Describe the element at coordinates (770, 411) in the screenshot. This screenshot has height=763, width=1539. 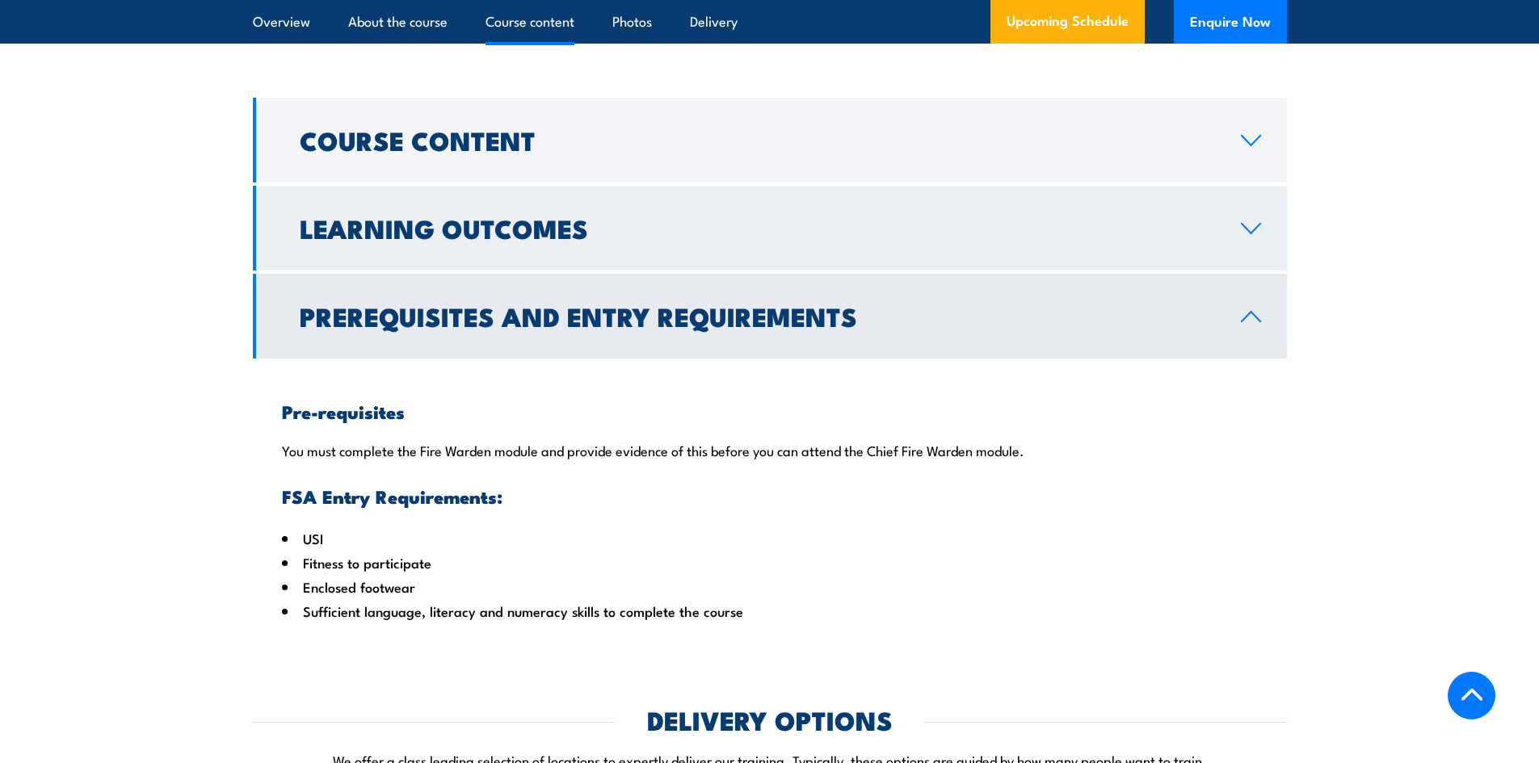
I see `h3: Pre-requisites` at that location.